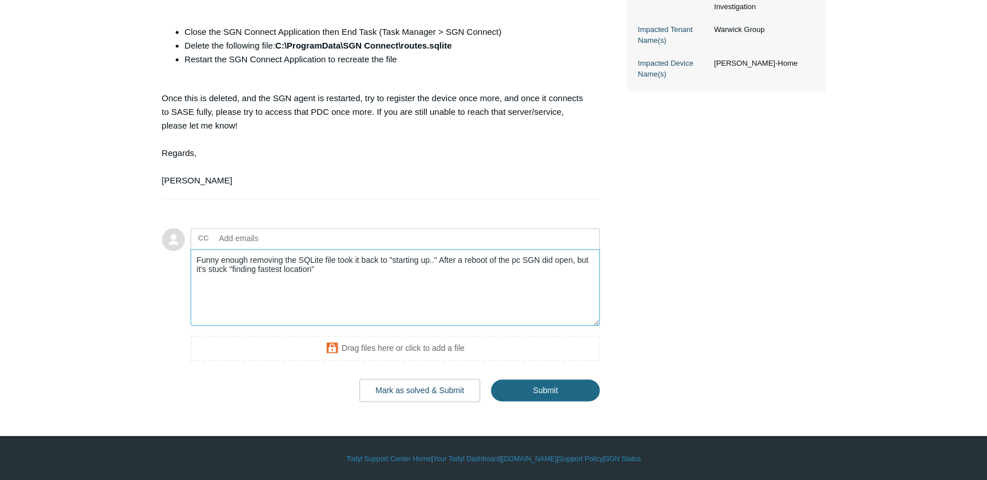 This screenshot has height=480, width=987. What do you see at coordinates (276, 239) in the screenshot?
I see `input: Add emails` at bounding box center [276, 239].